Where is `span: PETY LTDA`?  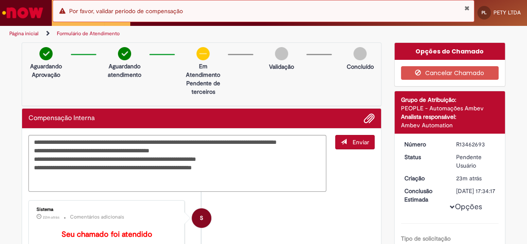
span: PETY LTDA is located at coordinates (507, 12).